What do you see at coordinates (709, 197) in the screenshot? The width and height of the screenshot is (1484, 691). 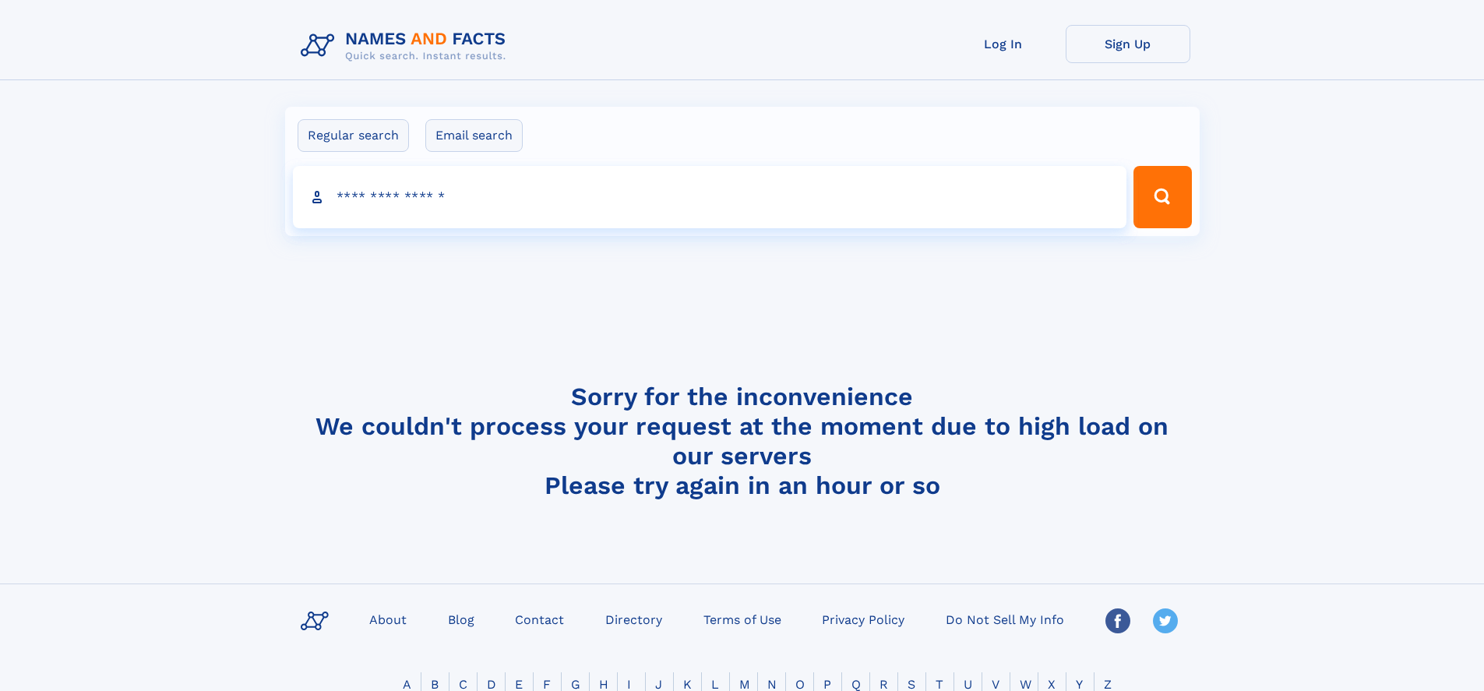 I see `input: search input` at bounding box center [709, 197].